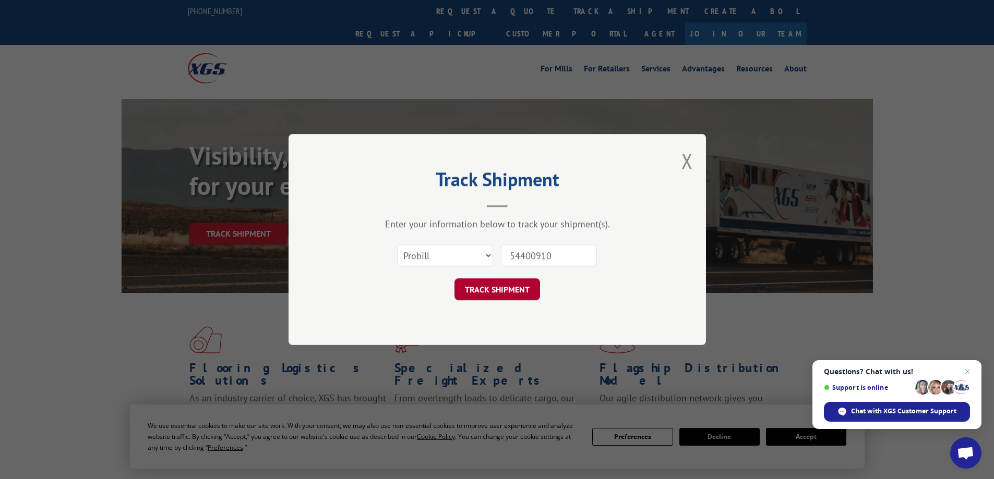 This screenshot has width=994, height=479. What do you see at coordinates (897, 372) in the screenshot?
I see `span: Questions? Chat with us!` at bounding box center [897, 372].